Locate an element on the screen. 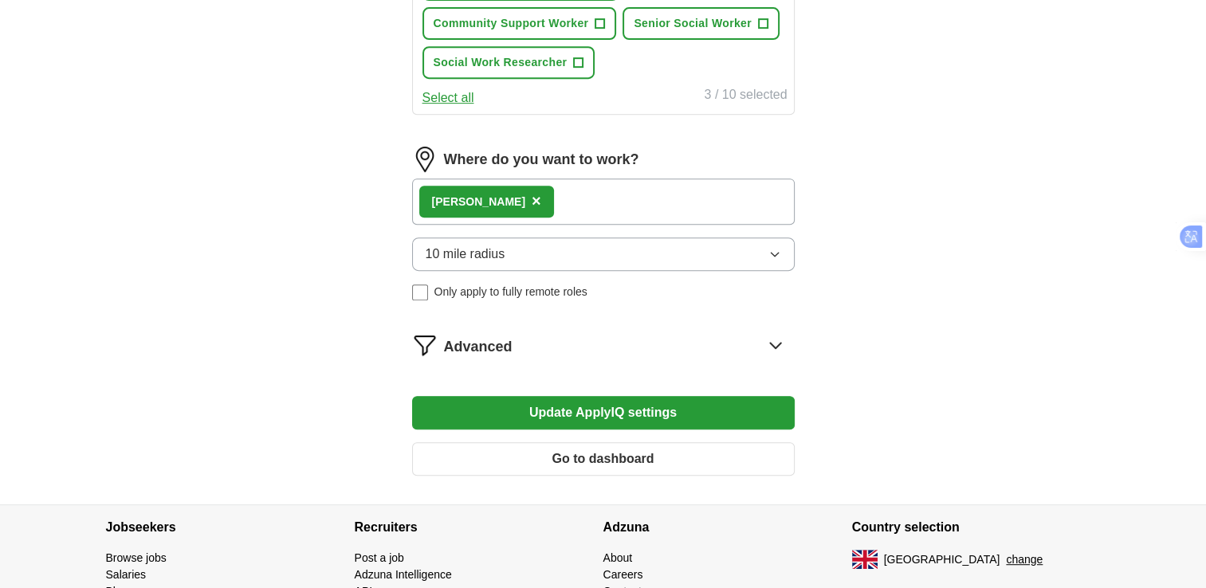  div: 3 / 10 selected is located at coordinates (745, 96).